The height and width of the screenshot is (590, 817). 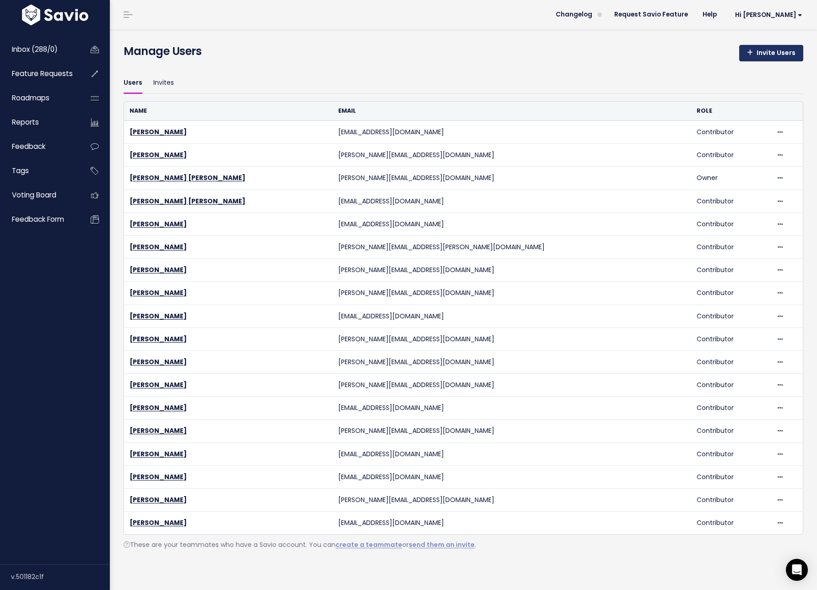 I want to click on a: Invites, so click(x=163, y=83).